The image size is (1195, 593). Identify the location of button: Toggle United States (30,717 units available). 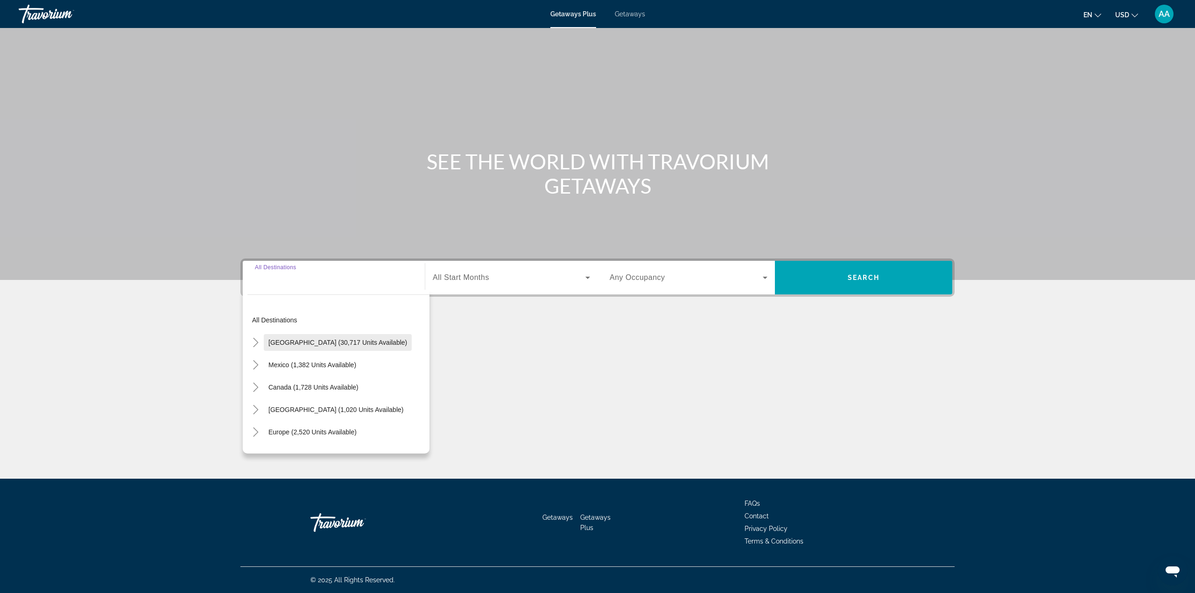
(255, 343).